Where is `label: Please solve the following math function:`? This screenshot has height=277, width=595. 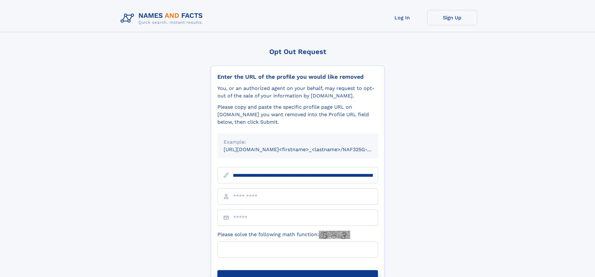 label: Please solve the following math function: is located at coordinates (284, 235).